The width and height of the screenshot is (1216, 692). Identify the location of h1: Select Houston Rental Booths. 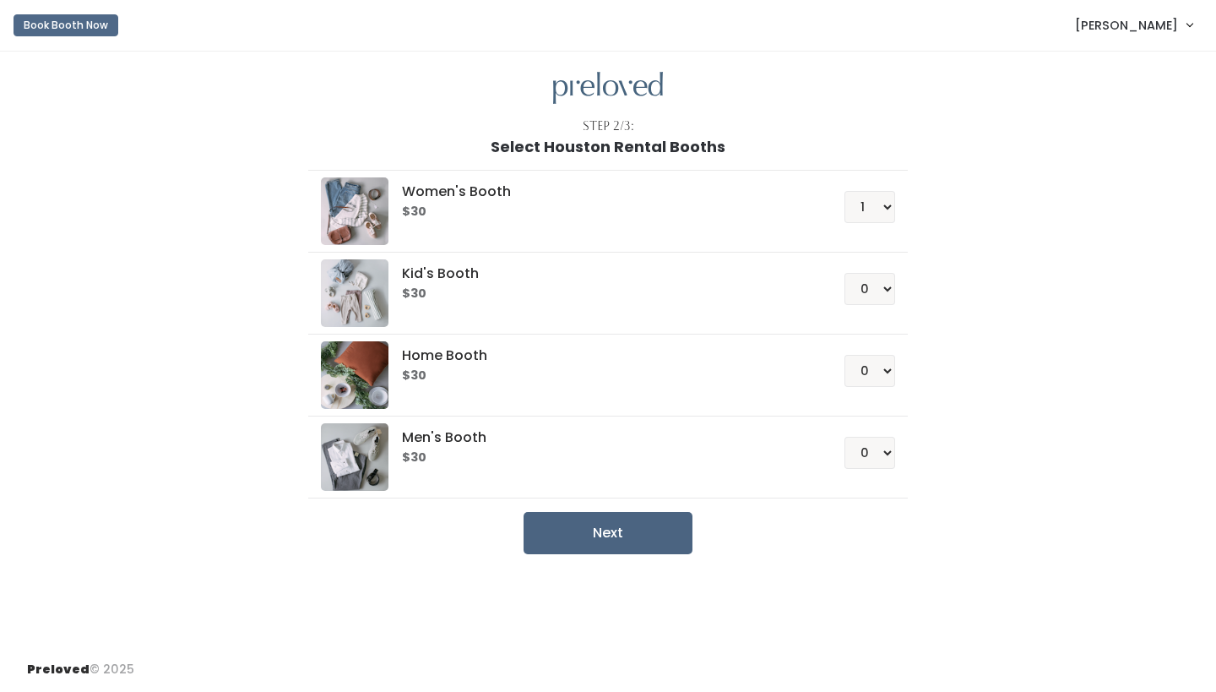
(608, 147).